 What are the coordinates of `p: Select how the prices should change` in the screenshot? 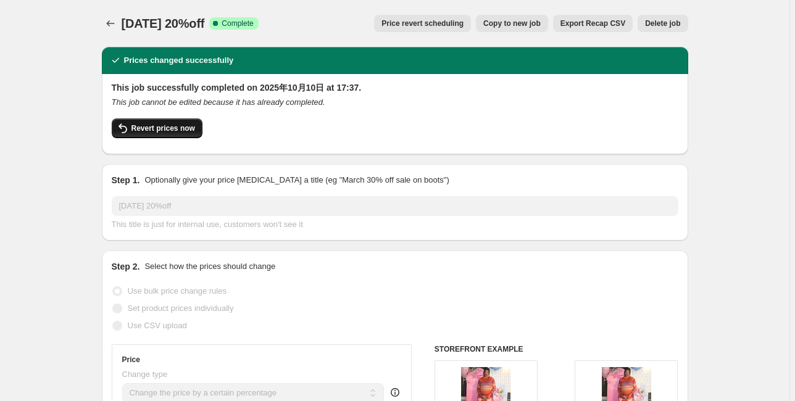 It's located at (210, 267).